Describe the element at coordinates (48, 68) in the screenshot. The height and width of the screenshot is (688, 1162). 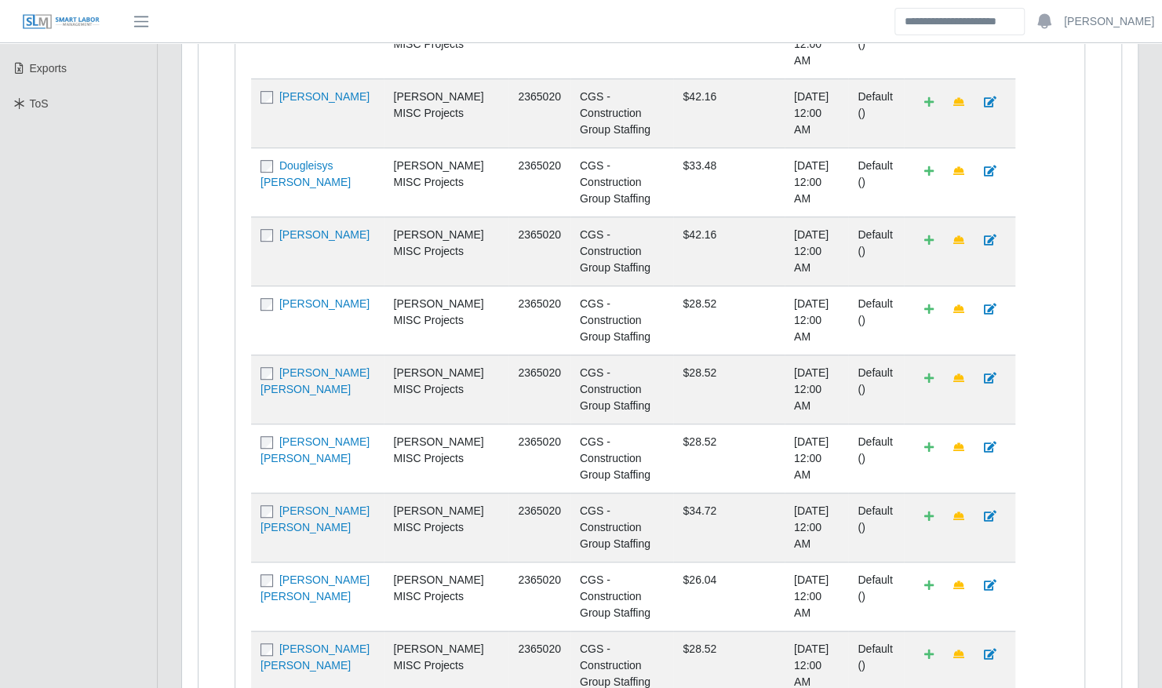
I see `span: Exports` at that location.